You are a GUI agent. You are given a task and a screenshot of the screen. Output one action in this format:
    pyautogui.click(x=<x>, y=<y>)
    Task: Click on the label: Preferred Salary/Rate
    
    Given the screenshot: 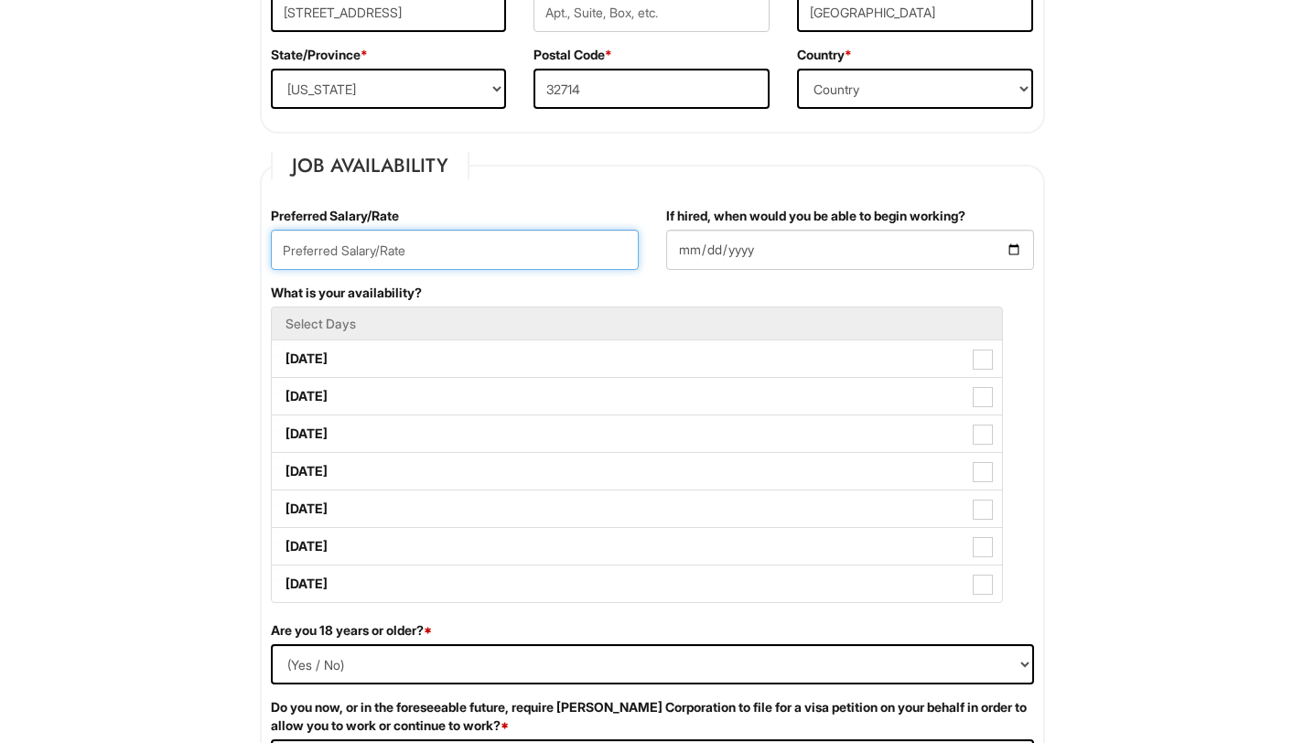 What is the action you would take?
    pyautogui.click(x=335, y=216)
    